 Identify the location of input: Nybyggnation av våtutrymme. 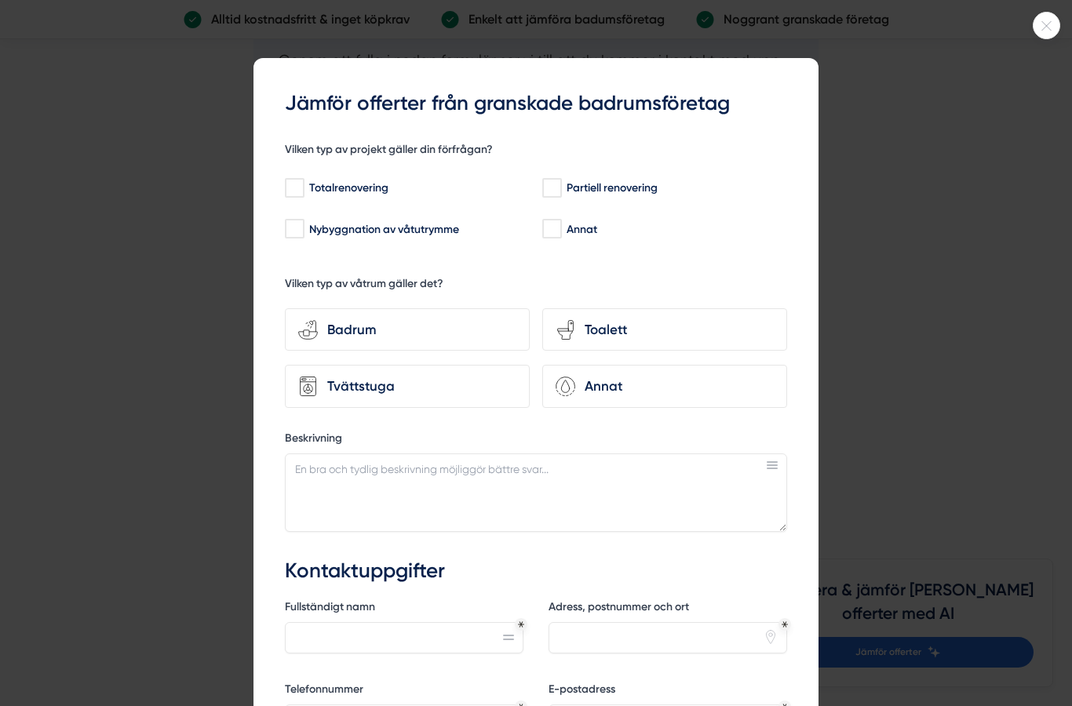
(293, 229).